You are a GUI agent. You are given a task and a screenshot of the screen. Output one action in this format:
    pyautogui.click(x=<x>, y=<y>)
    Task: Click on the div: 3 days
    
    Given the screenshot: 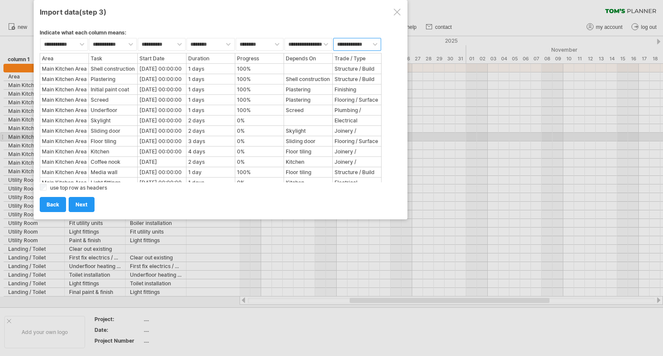 What is the action you would take?
    pyautogui.click(x=211, y=141)
    